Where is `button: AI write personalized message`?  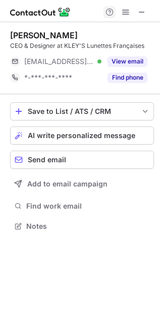
button: AI write personalized message is located at coordinates (82, 136).